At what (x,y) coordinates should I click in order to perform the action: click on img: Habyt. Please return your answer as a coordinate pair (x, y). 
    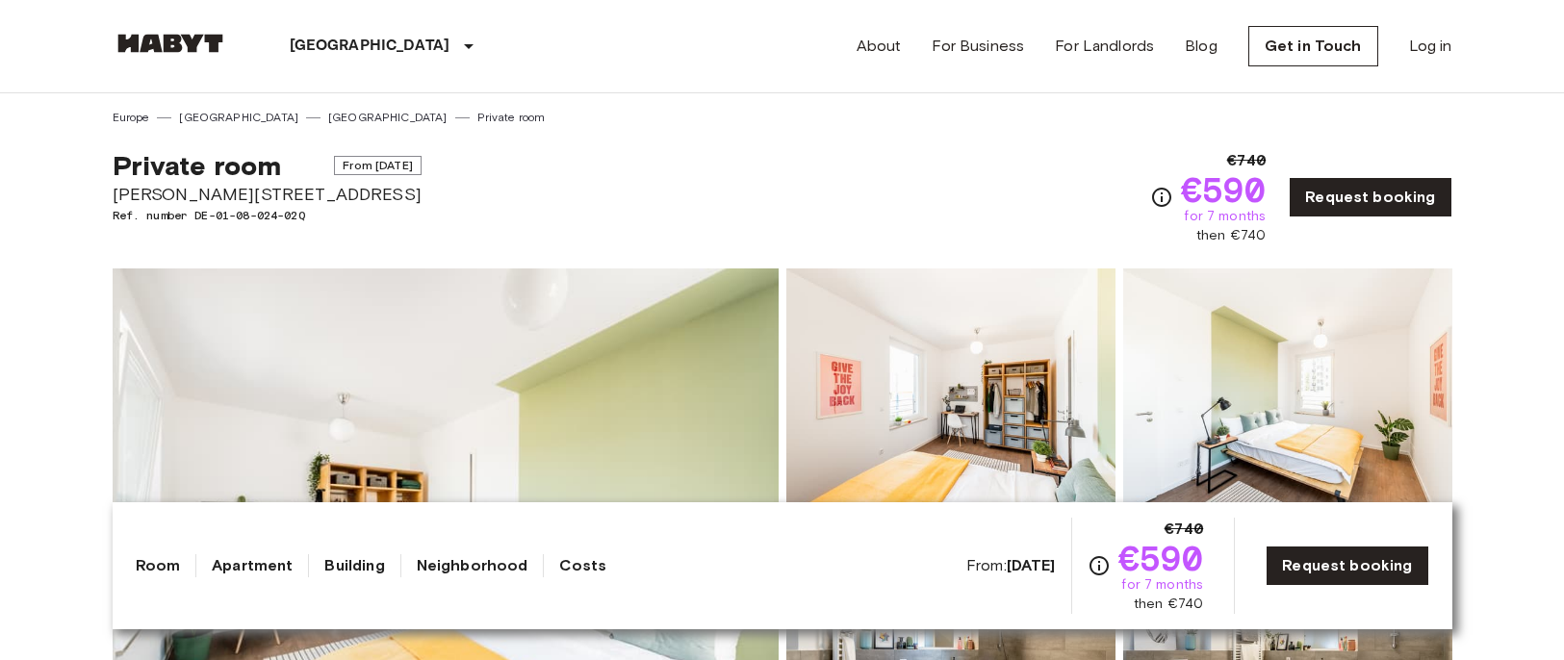
    Looking at the image, I should click on (170, 43).